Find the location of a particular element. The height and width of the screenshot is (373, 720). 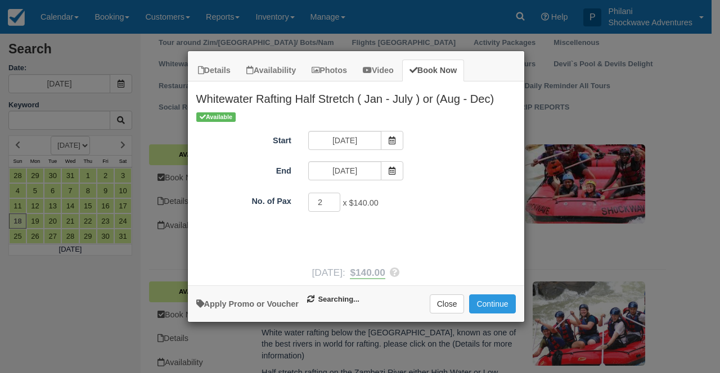

span: x $140.00 is located at coordinates (360, 203).